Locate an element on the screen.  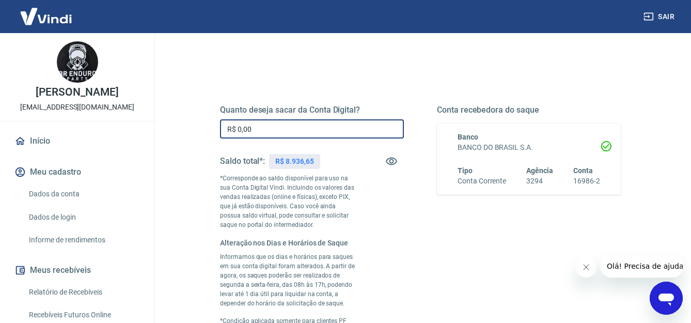
span: Agência is located at coordinates (540, 170).